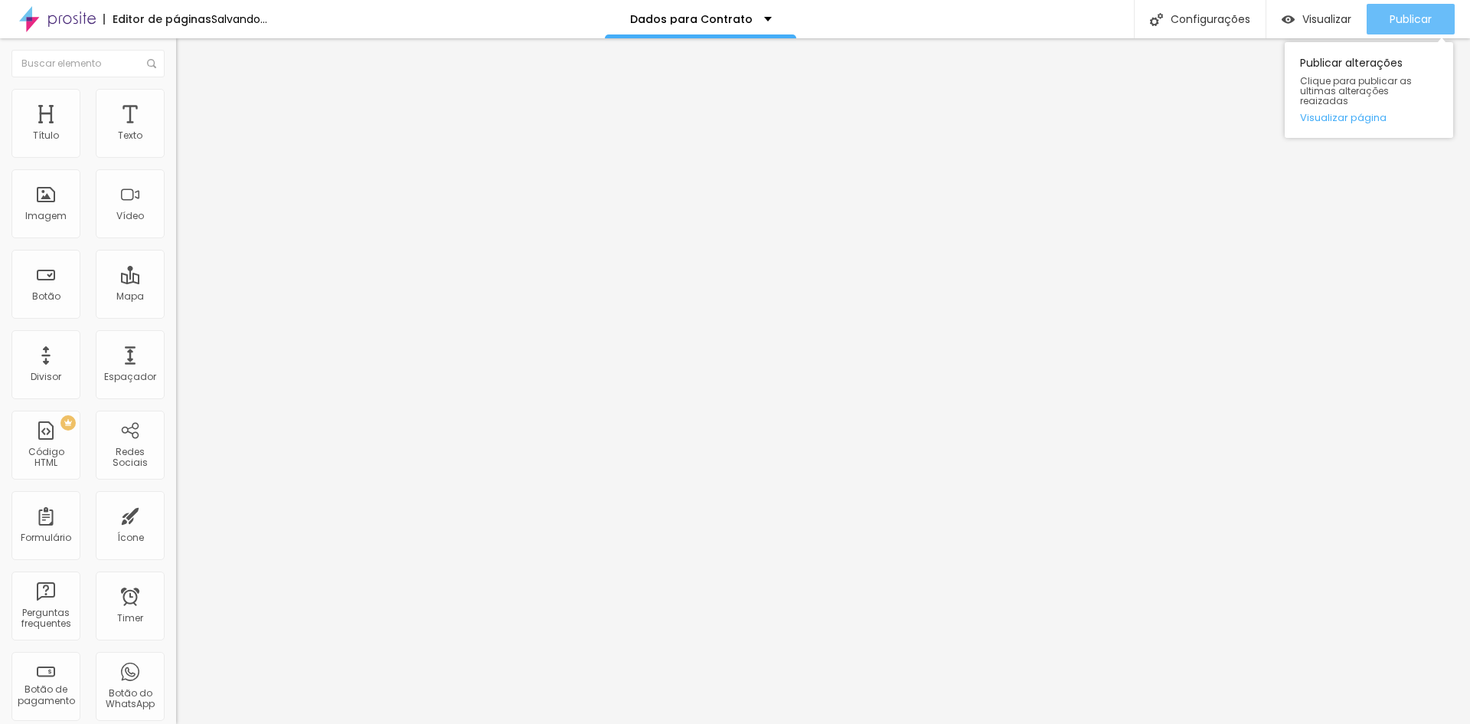 The width and height of the screenshot is (1470, 724). I want to click on div: Editor de páginas, so click(157, 19).